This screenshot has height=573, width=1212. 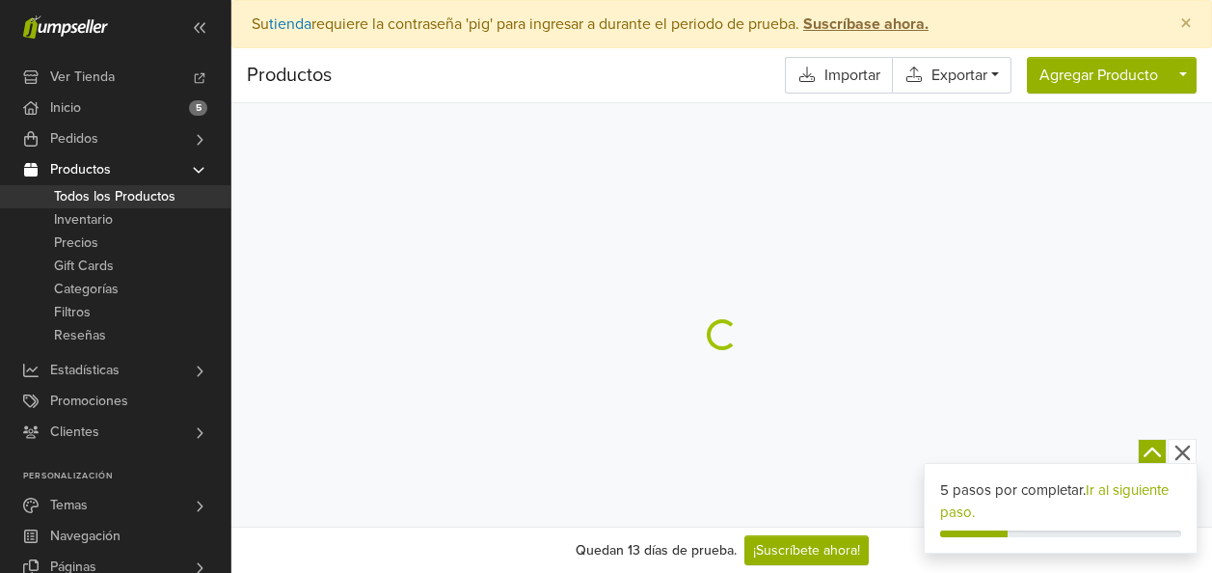 What do you see at coordinates (1060, 500) in the screenshot?
I see `div: 5 pasos por completar.` at bounding box center [1060, 500].